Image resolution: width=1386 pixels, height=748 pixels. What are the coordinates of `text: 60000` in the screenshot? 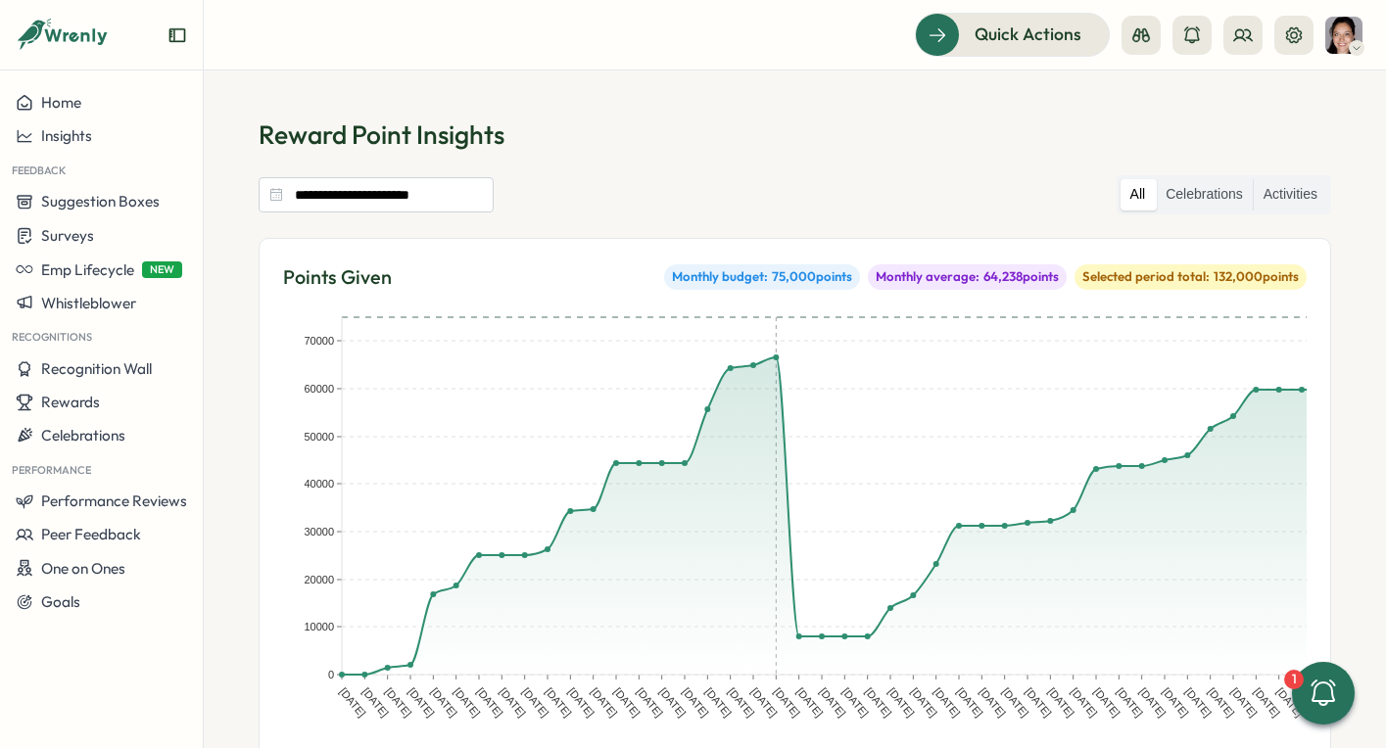 It's located at (318, 389).